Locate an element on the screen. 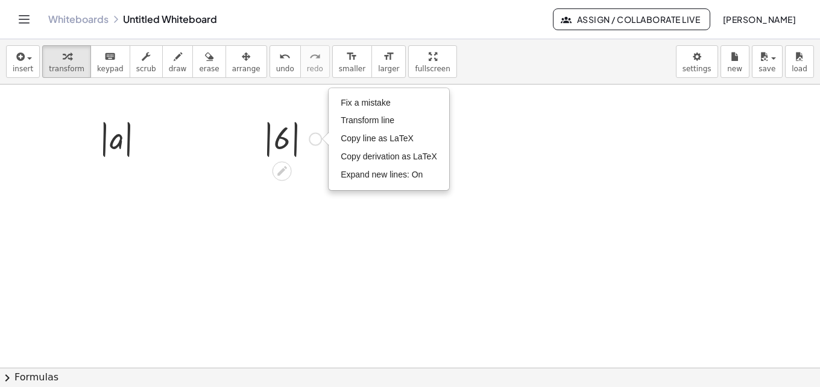 Image resolution: width=820 pixels, height=387 pixels. span: arrange is located at coordinates (246, 69).